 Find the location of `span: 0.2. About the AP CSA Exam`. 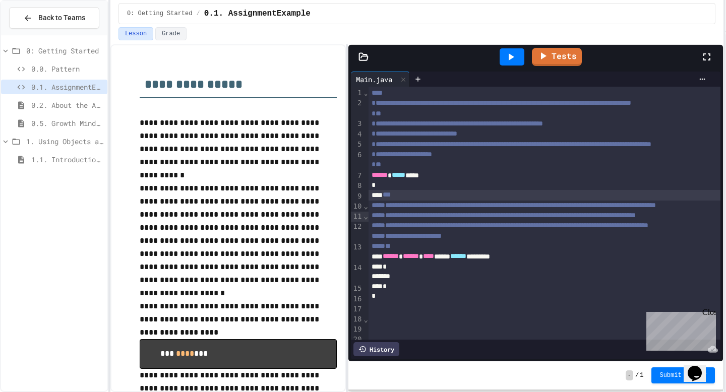

span: 0.2. About the AP CSA Exam is located at coordinates (67, 105).